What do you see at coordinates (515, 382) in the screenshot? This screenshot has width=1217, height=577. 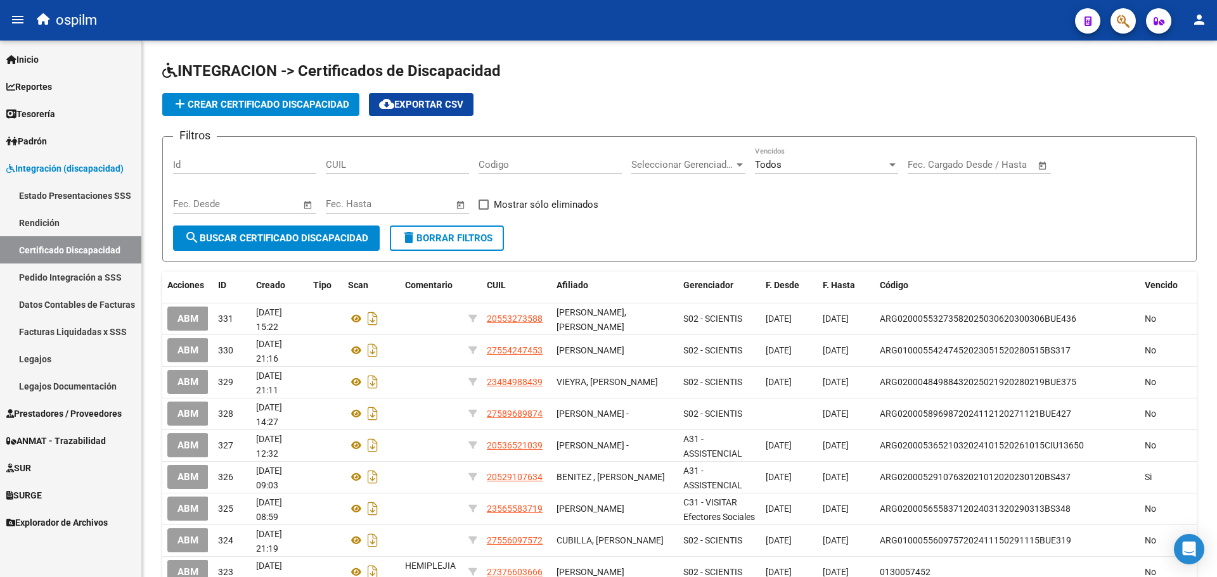 I see `span: 23484988439` at bounding box center [515, 382].